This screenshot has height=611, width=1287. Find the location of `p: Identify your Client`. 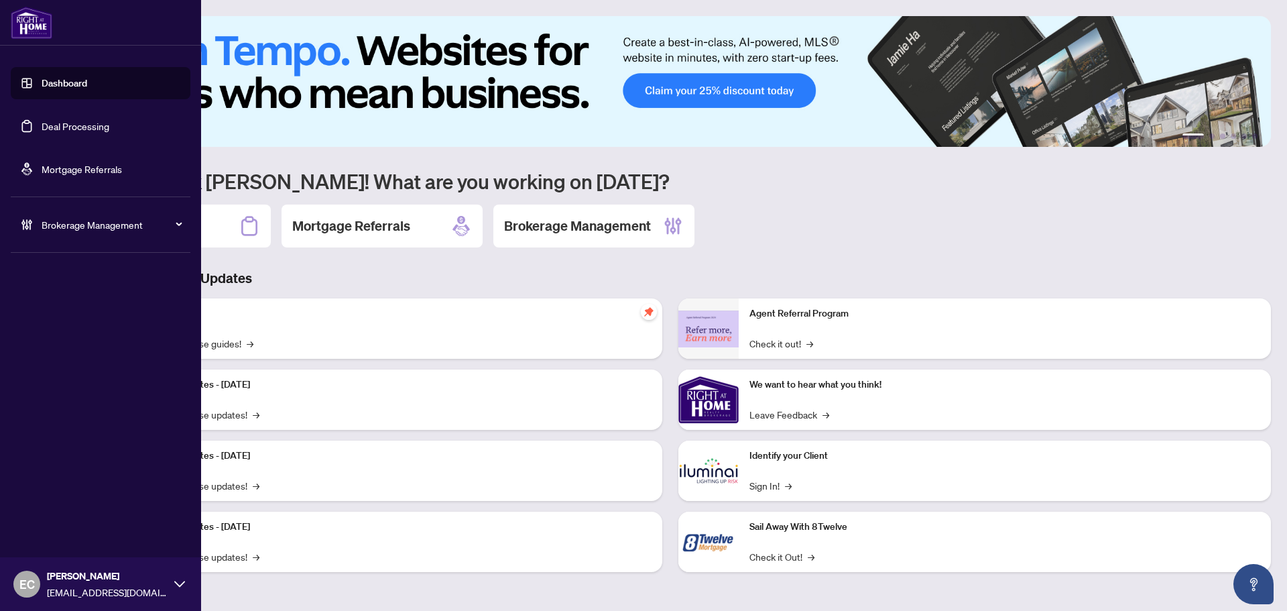

p: Identify your Client is located at coordinates (1005, 456).